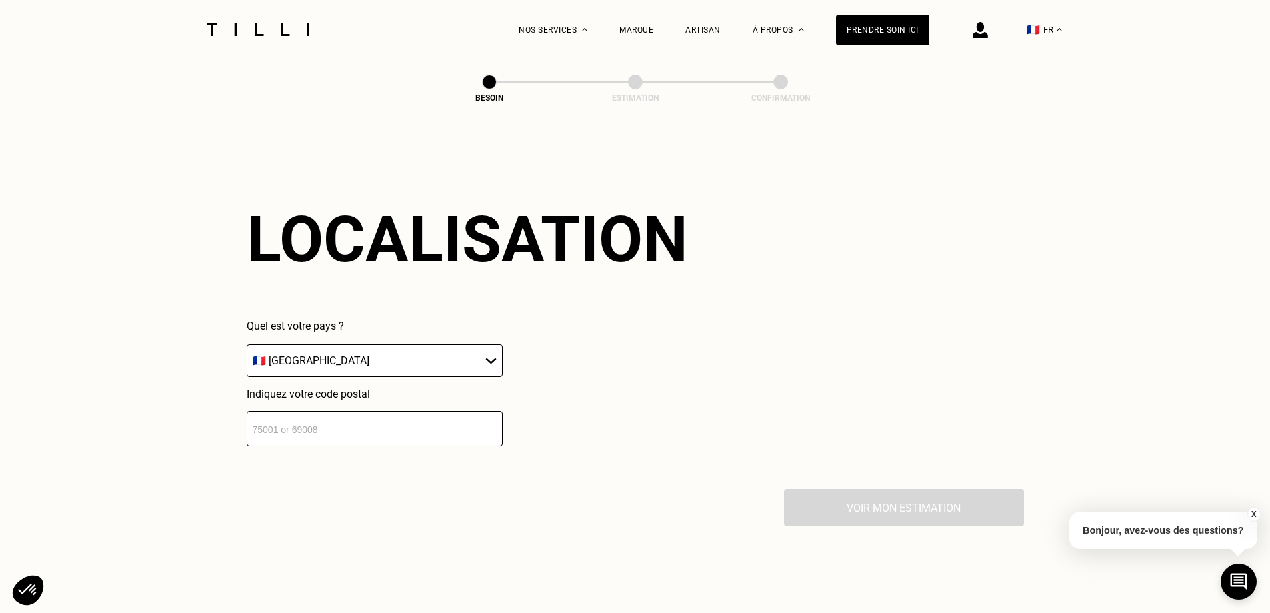  What do you see at coordinates (1060, 29) in the screenshot?
I see `img: menu déroulant` at bounding box center [1060, 29].